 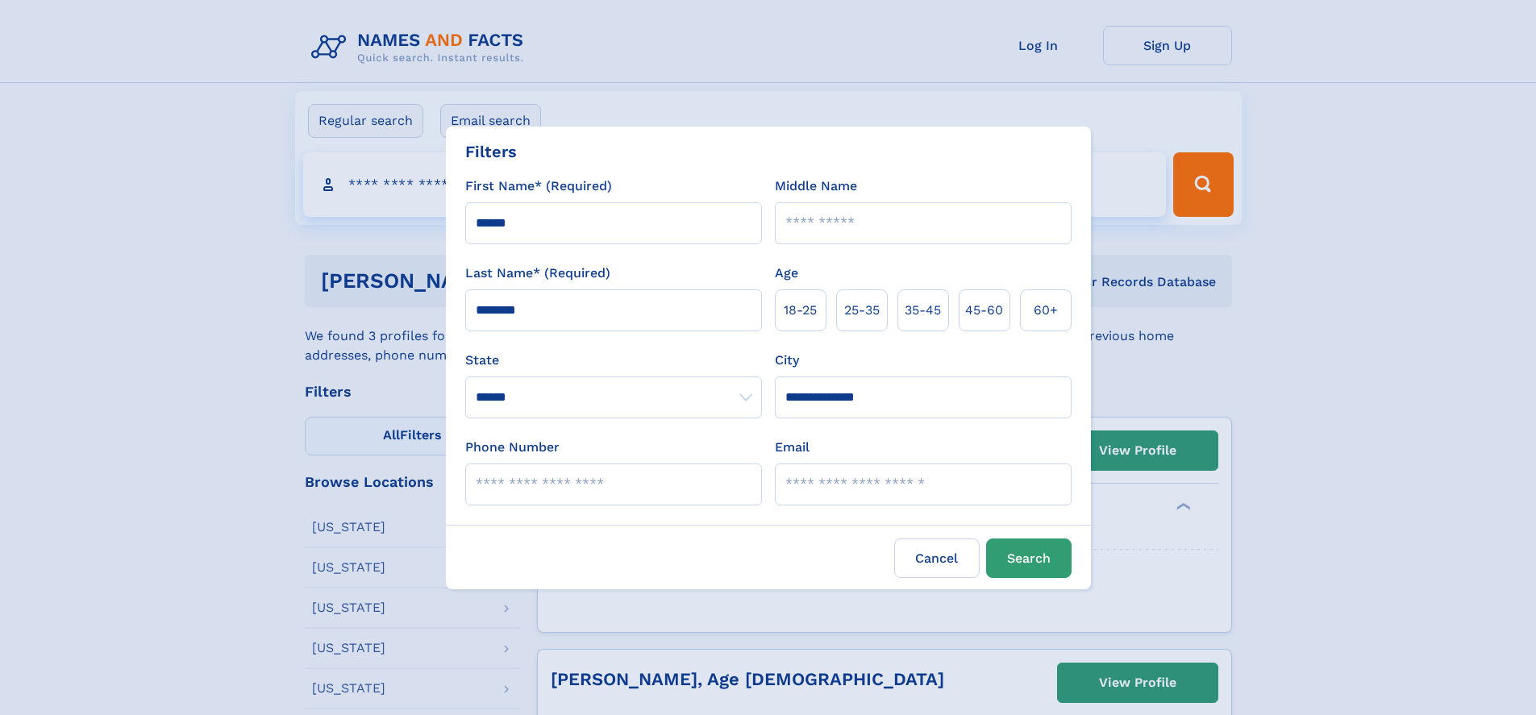 I want to click on label: Cancel, so click(x=937, y=558).